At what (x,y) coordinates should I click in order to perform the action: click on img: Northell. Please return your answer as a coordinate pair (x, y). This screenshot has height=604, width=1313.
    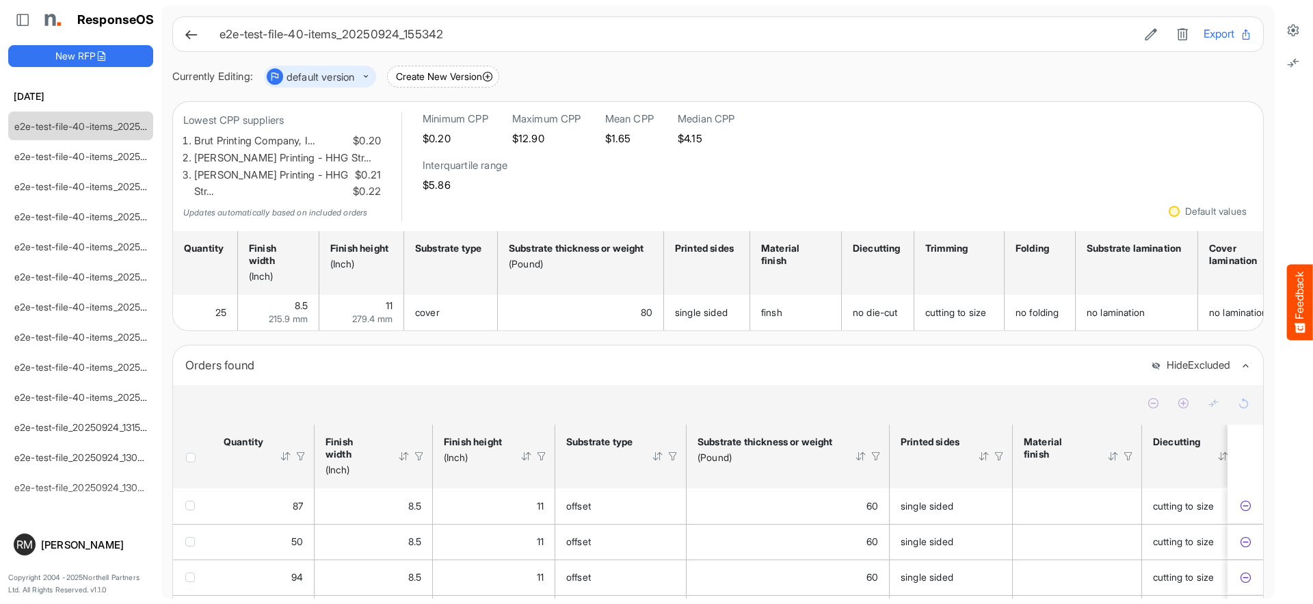
    Looking at the image, I should click on (51, 20).